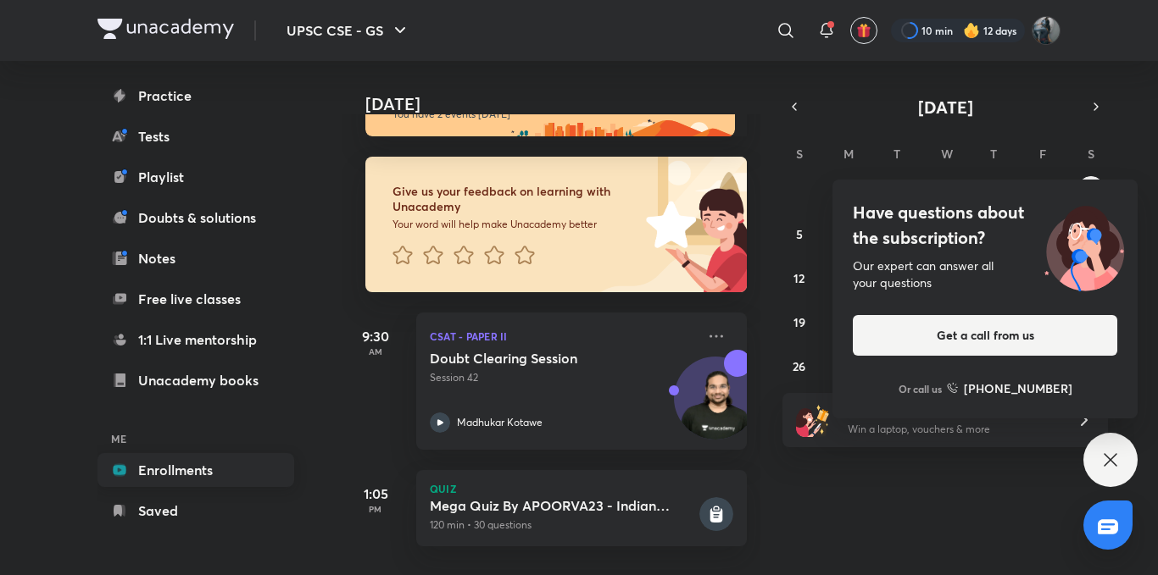  I want to click on abbr: October 26, 2025, so click(798, 366).